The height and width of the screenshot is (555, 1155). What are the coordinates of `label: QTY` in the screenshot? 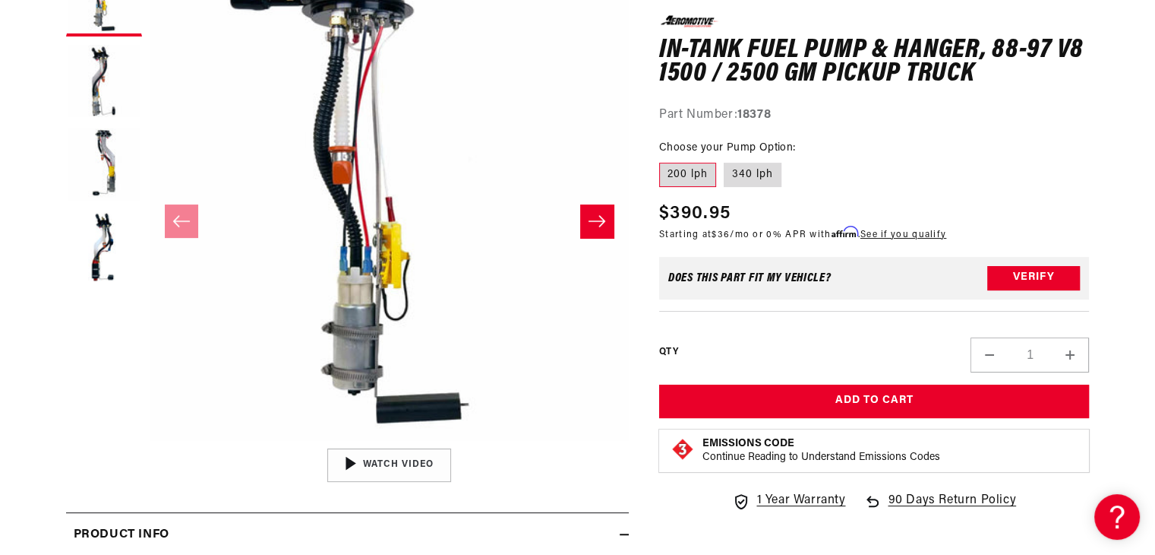 It's located at (669, 352).